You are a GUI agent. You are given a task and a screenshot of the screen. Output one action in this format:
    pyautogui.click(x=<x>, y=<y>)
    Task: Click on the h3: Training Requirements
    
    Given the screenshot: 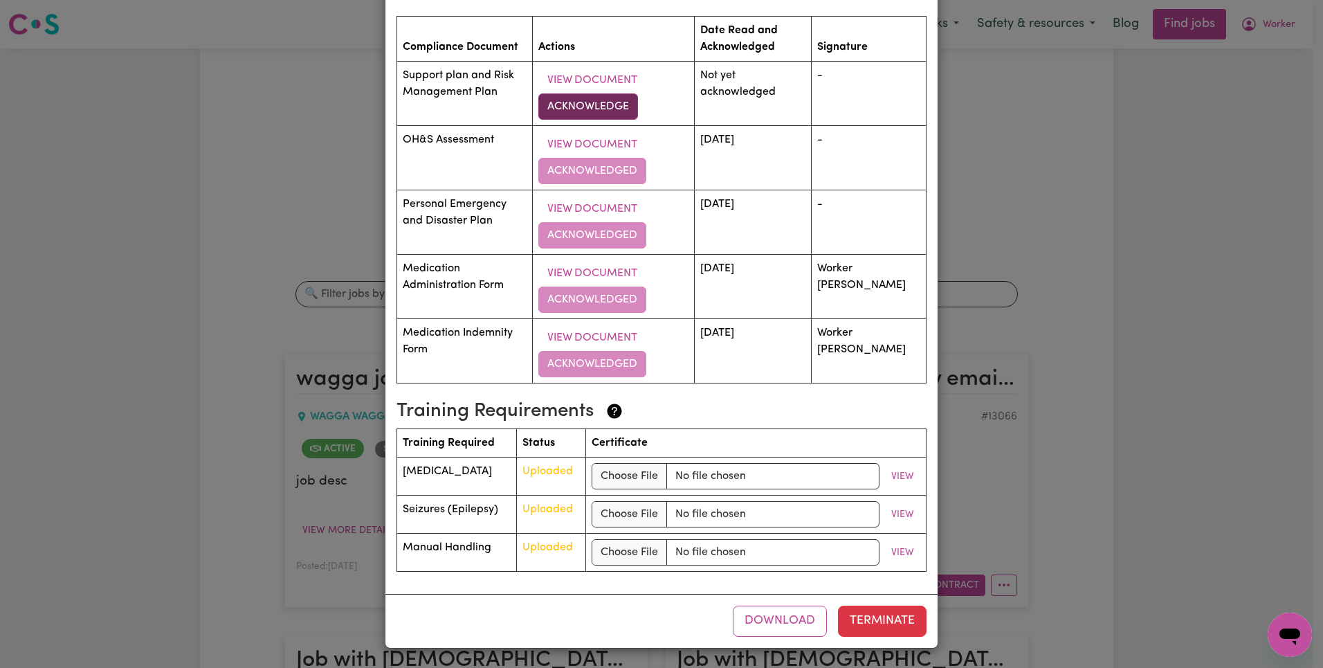 What is the action you would take?
    pyautogui.click(x=656, y=412)
    